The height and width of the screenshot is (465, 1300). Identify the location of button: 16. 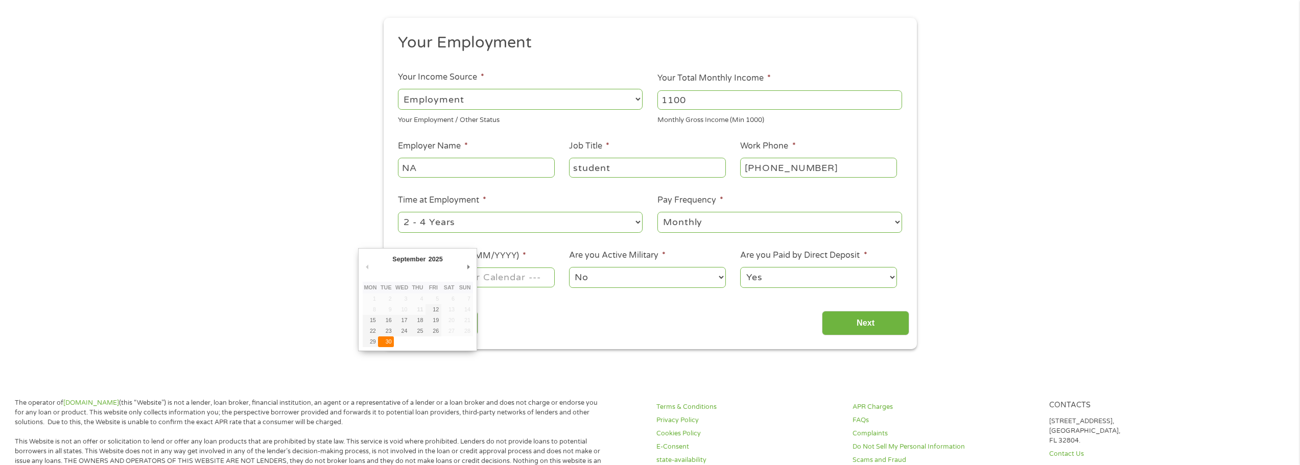
(386, 320).